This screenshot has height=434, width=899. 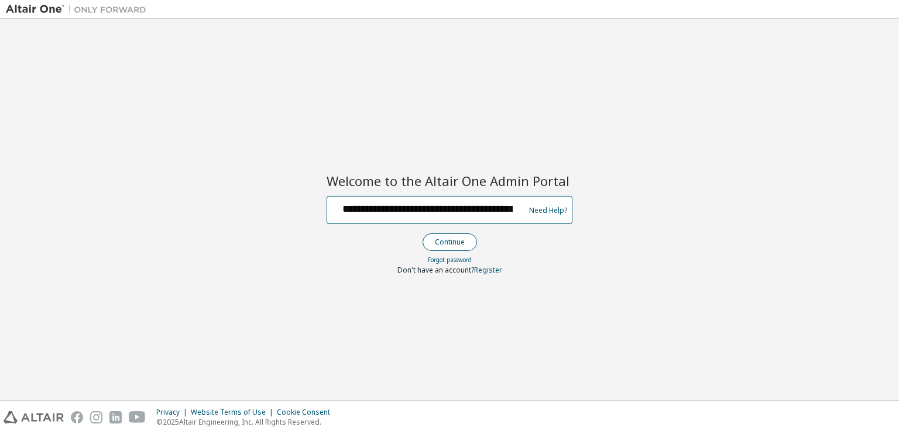 What do you see at coordinates (246, 422) in the screenshot?
I see `p: © 2025 Altair Engineering, Inc. All Rights Reserved.` at bounding box center [246, 422].